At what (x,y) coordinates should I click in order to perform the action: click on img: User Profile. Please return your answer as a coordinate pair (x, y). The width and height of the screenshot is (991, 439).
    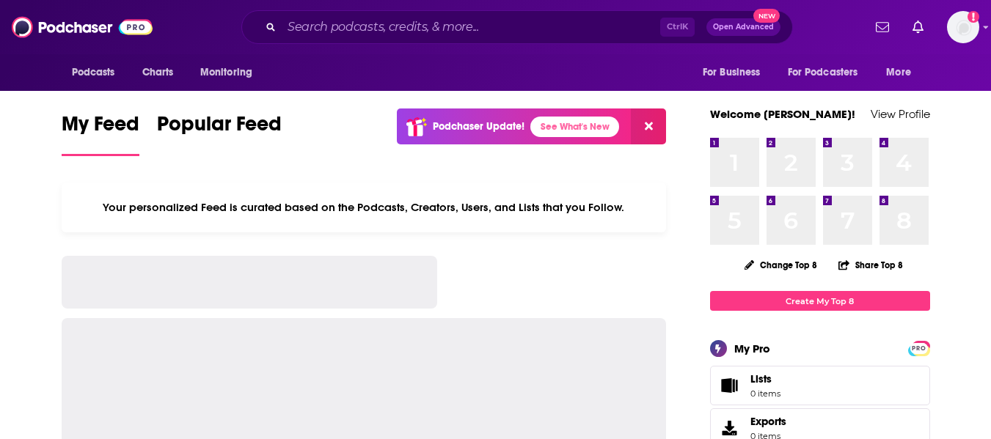
    Looking at the image, I should click on (963, 27).